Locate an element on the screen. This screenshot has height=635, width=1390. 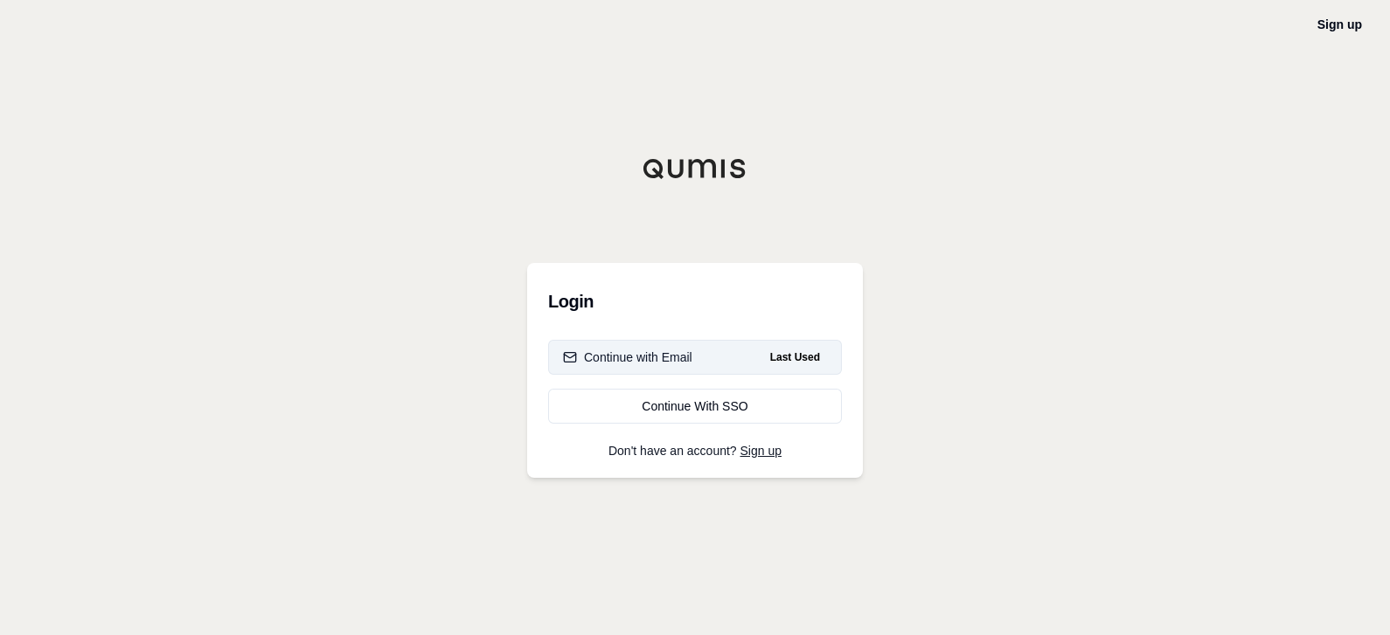
a: Continue With SSO is located at coordinates (695, 406).